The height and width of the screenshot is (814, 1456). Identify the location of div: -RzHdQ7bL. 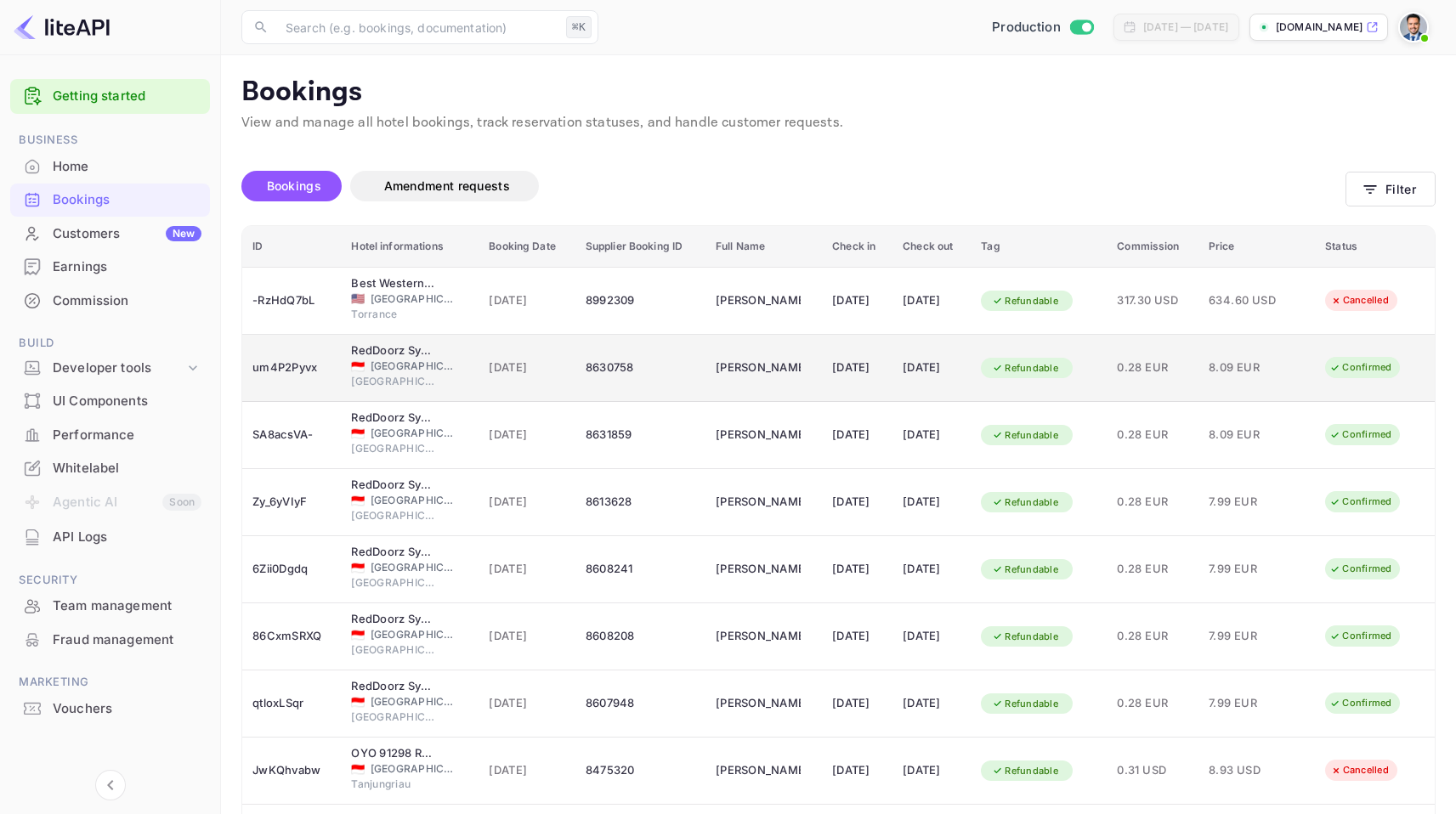
(292, 300).